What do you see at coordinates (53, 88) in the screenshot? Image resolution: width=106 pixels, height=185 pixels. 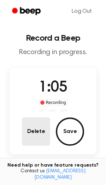 I see `span: 1:05` at bounding box center [53, 88].